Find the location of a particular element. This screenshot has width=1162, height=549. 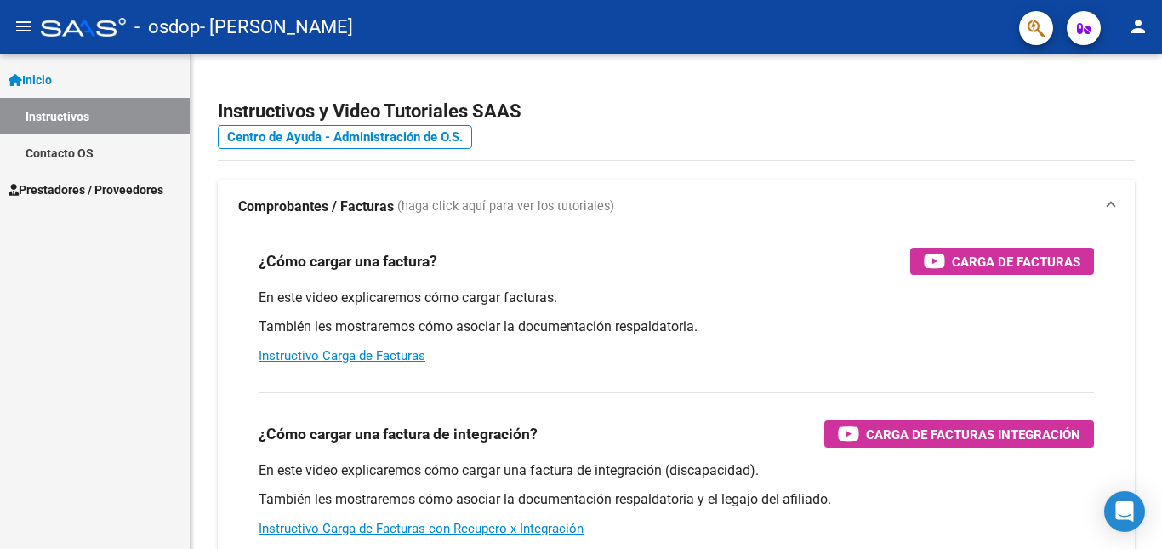

mat-expansion-panel-header: Comprobantes / Facturas (haga click aquí para ver los tutoriales) is located at coordinates (676, 207).